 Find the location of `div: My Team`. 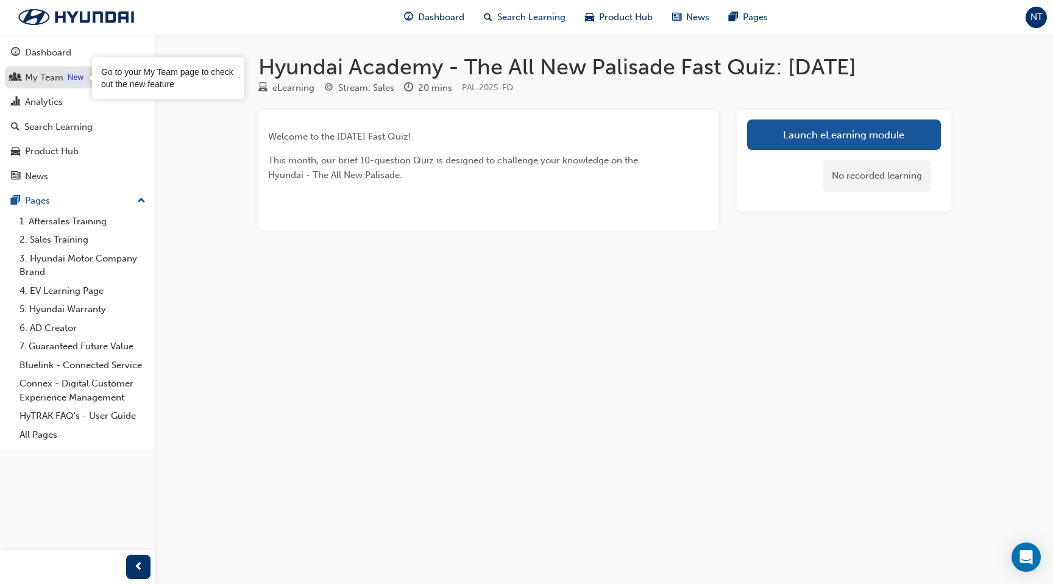

div: My Team is located at coordinates (44, 77).